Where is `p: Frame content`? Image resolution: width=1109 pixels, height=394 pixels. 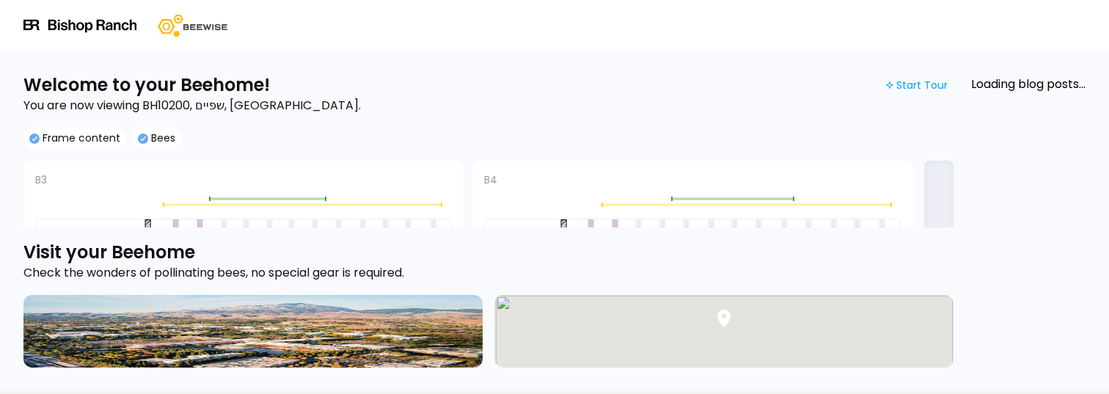 p: Frame content is located at coordinates (80, 138).